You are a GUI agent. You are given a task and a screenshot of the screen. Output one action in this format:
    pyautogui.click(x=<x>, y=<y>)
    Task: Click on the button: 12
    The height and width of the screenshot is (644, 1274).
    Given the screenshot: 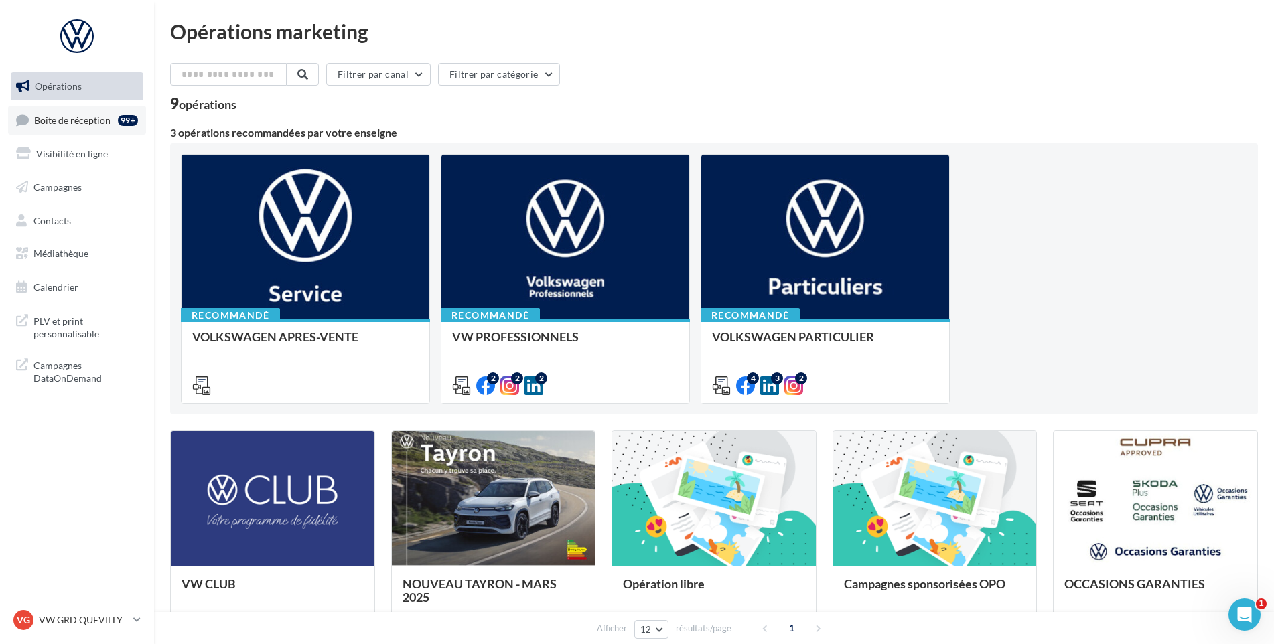 What is the action you would take?
    pyautogui.click(x=651, y=630)
    